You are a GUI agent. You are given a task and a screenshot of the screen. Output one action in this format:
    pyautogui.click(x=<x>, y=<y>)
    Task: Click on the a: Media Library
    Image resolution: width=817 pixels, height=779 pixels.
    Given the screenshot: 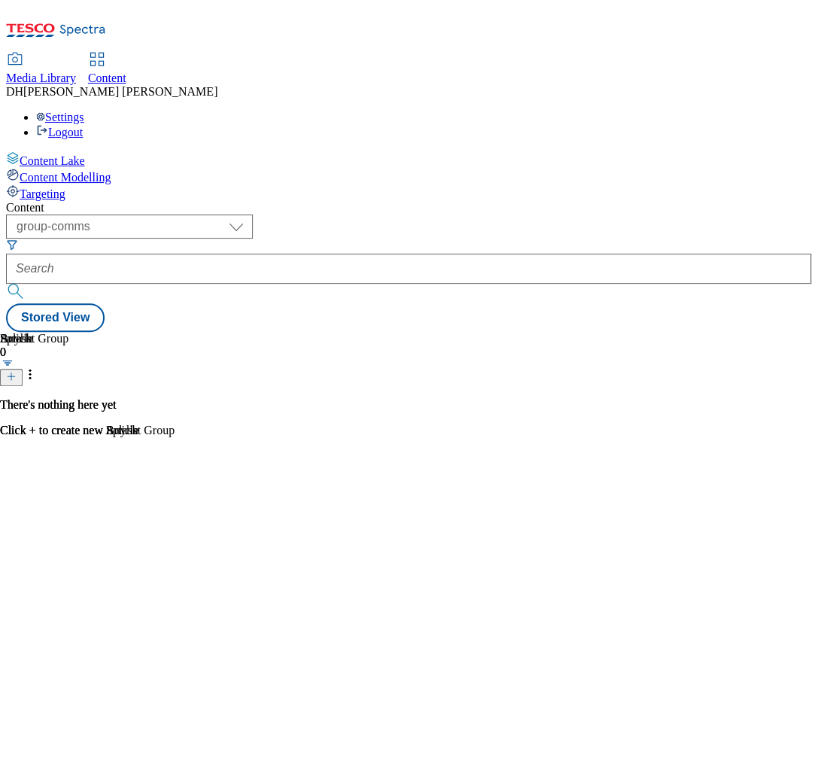 What is the action you would take?
    pyautogui.click(x=41, y=69)
    